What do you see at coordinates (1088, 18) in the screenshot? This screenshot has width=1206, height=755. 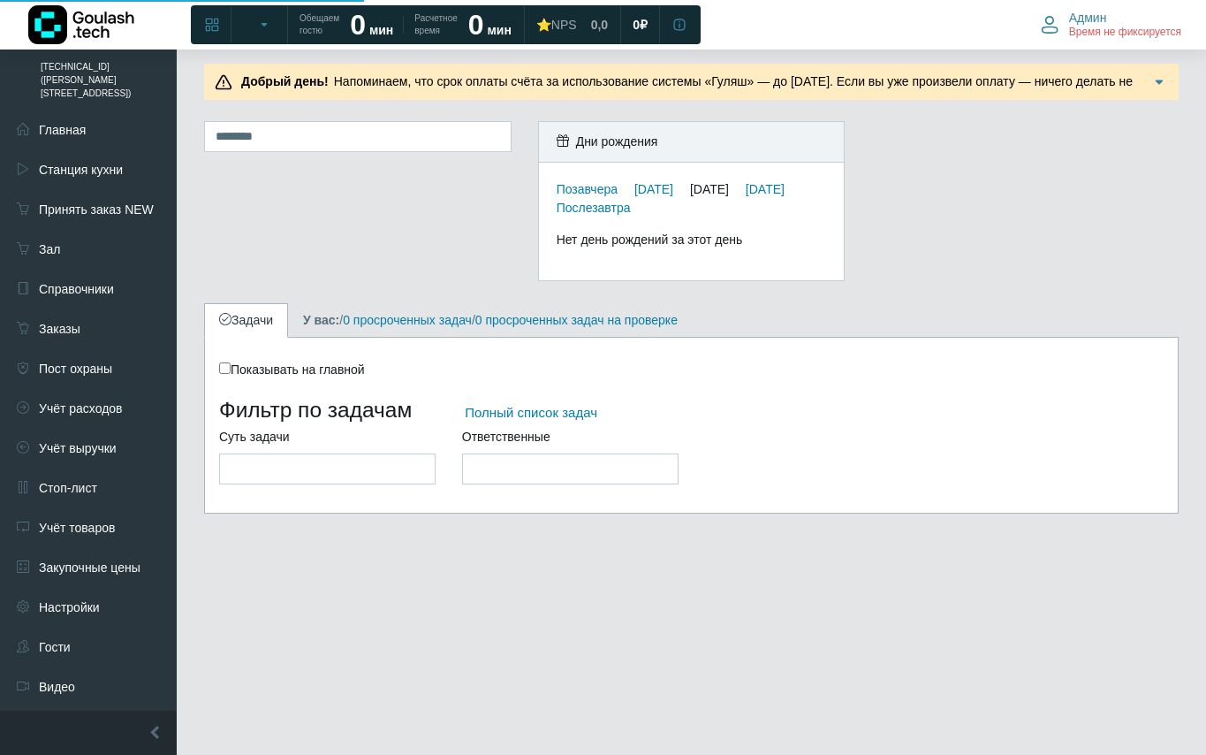 I see `span: Админ` at bounding box center [1088, 18].